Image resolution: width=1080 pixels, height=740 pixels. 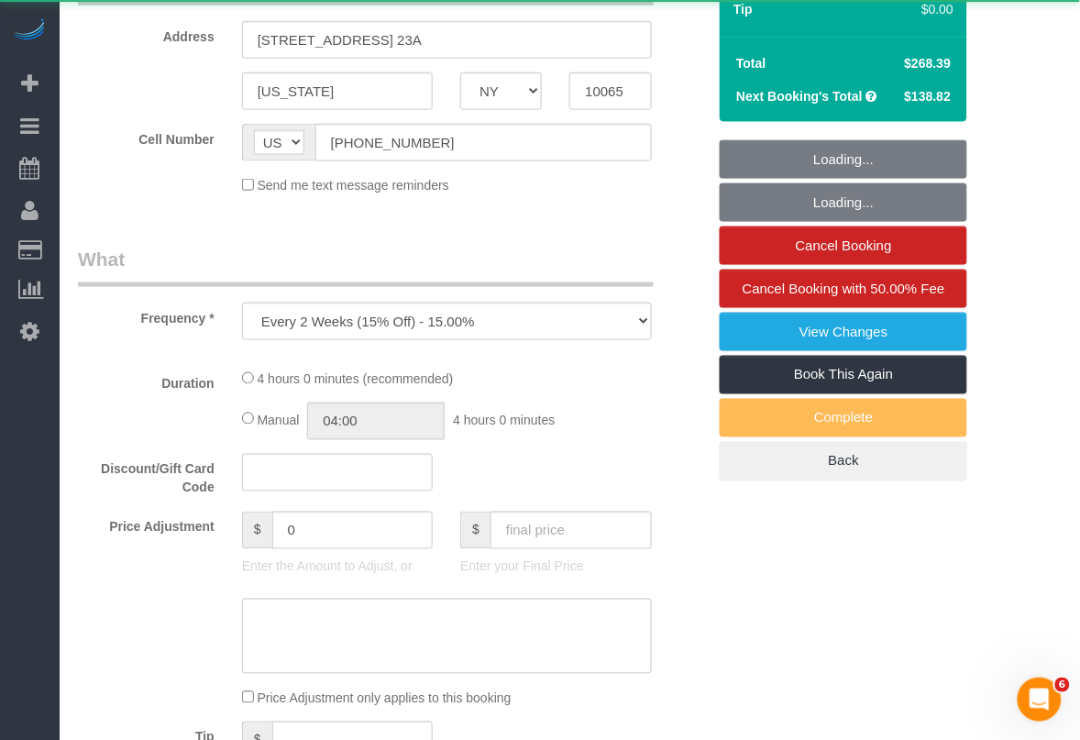 I want to click on span: Price Adjustment only applies to this booking, so click(x=384, y=699).